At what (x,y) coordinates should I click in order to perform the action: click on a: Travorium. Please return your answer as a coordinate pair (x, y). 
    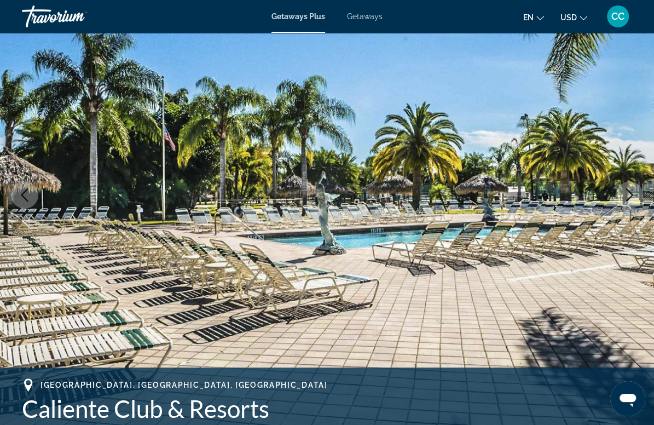
    Looking at the image, I should click on (77, 16).